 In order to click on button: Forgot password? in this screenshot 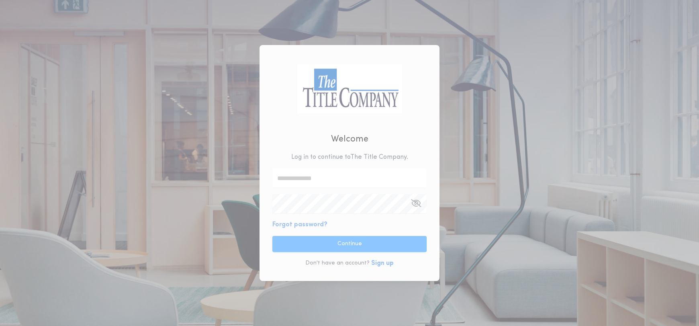, I will do `click(300, 225)`.